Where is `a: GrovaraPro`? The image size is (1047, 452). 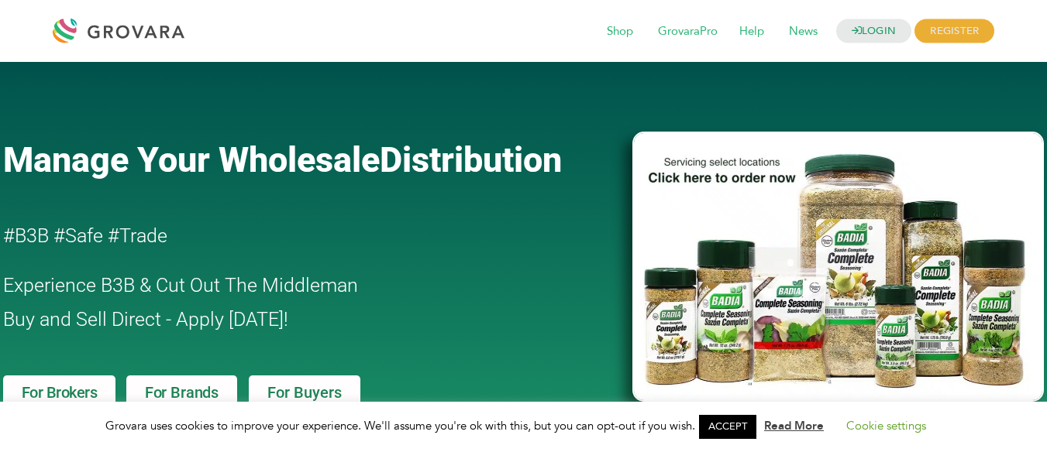 a: GrovaraPro is located at coordinates (687, 32).